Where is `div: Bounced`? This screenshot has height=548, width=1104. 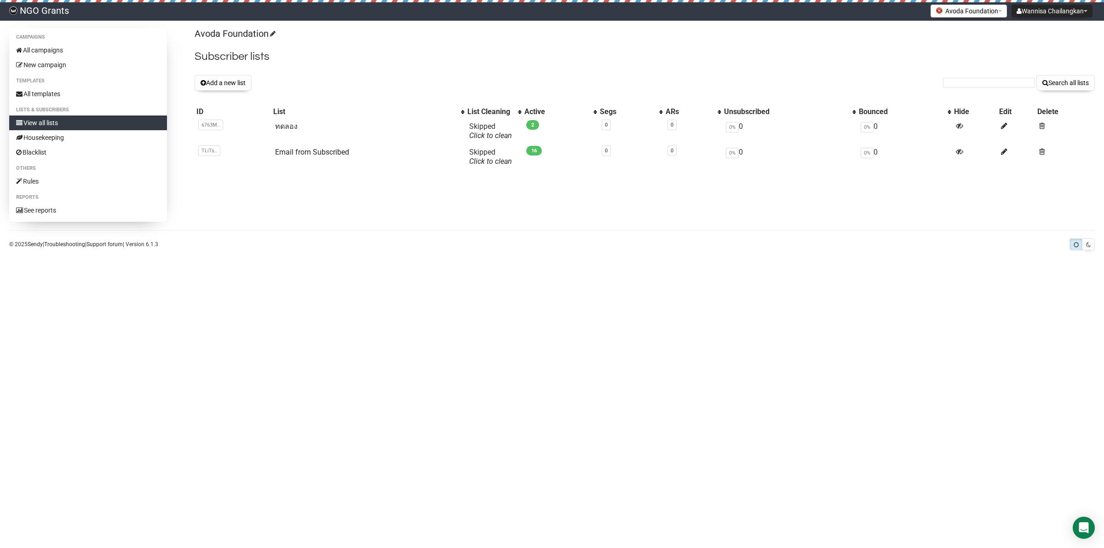
div: Bounced is located at coordinates (900, 112).